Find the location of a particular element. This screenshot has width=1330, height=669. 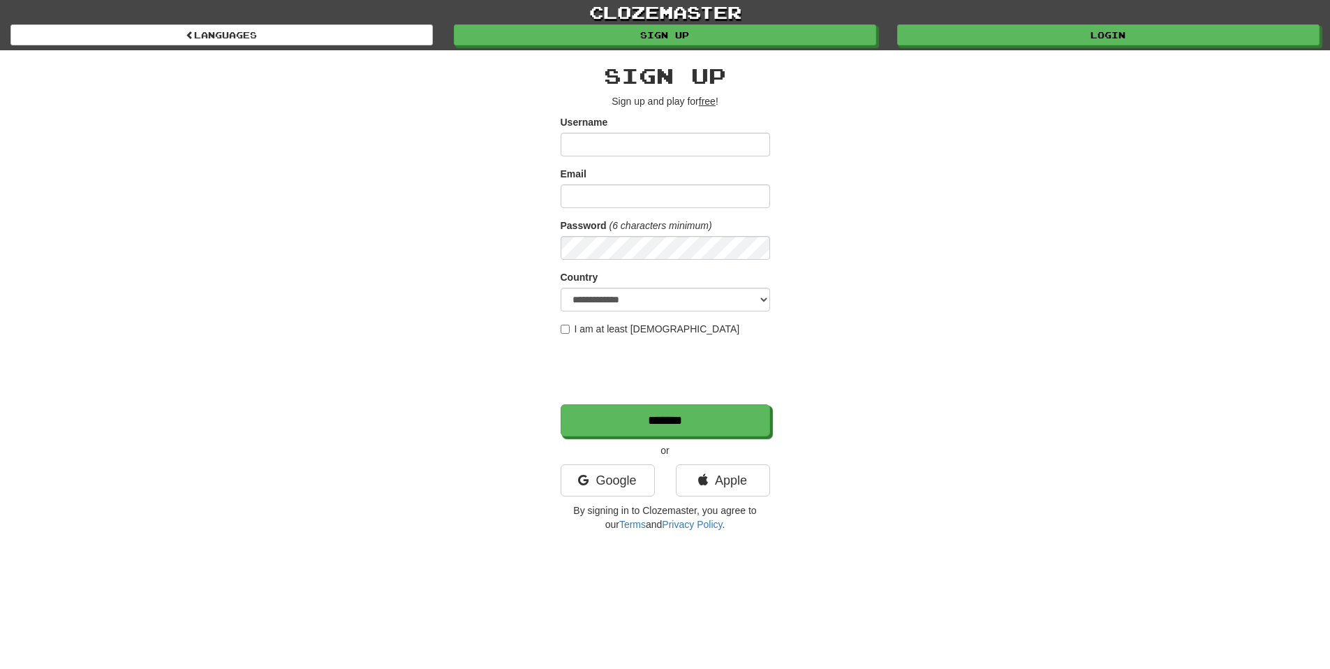

a: Sign up is located at coordinates (665, 35).